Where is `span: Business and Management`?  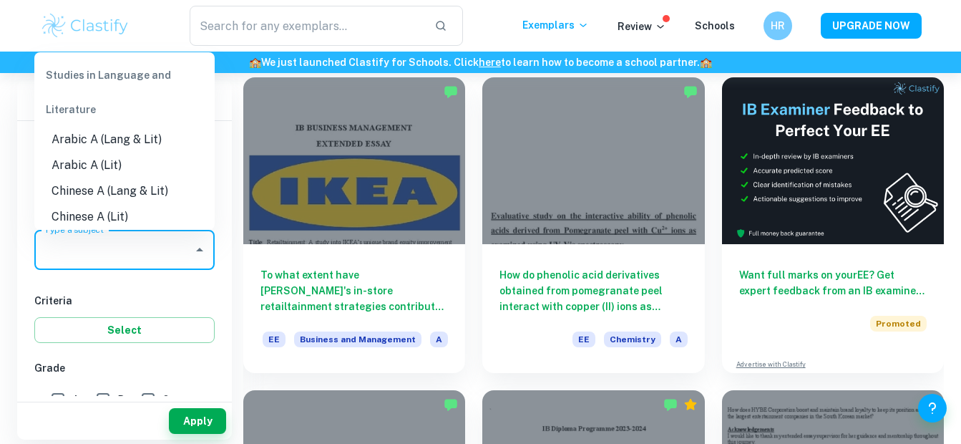 span: Business and Management is located at coordinates (358, 339).